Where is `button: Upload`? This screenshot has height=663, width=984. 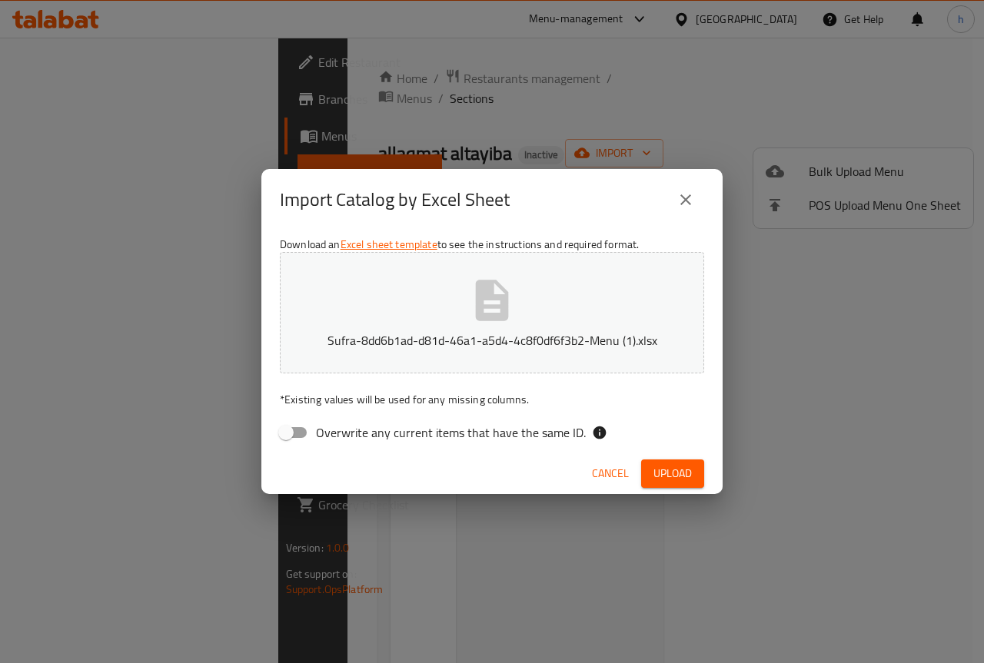
button: Upload is located at coordinates (673, 473).